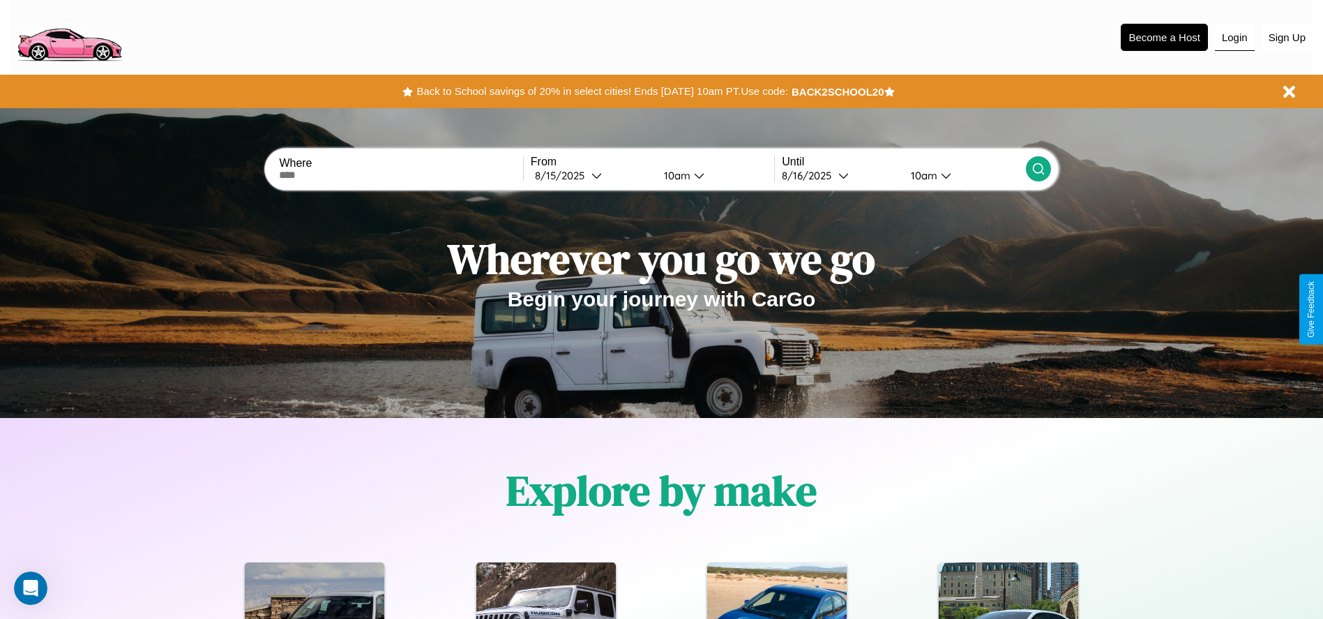 The image size is (1323, 619). I want to click on button: Become a Host, so click(1164, 37).